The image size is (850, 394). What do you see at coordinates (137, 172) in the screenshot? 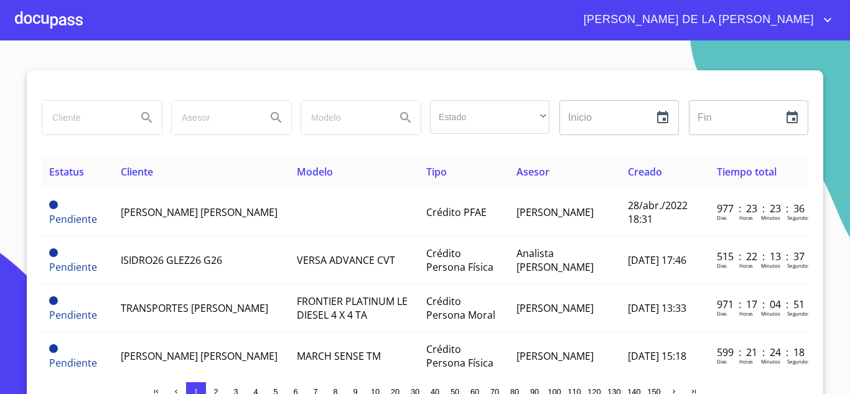
I see `span: Cliente` at bounding box center [137, 172].